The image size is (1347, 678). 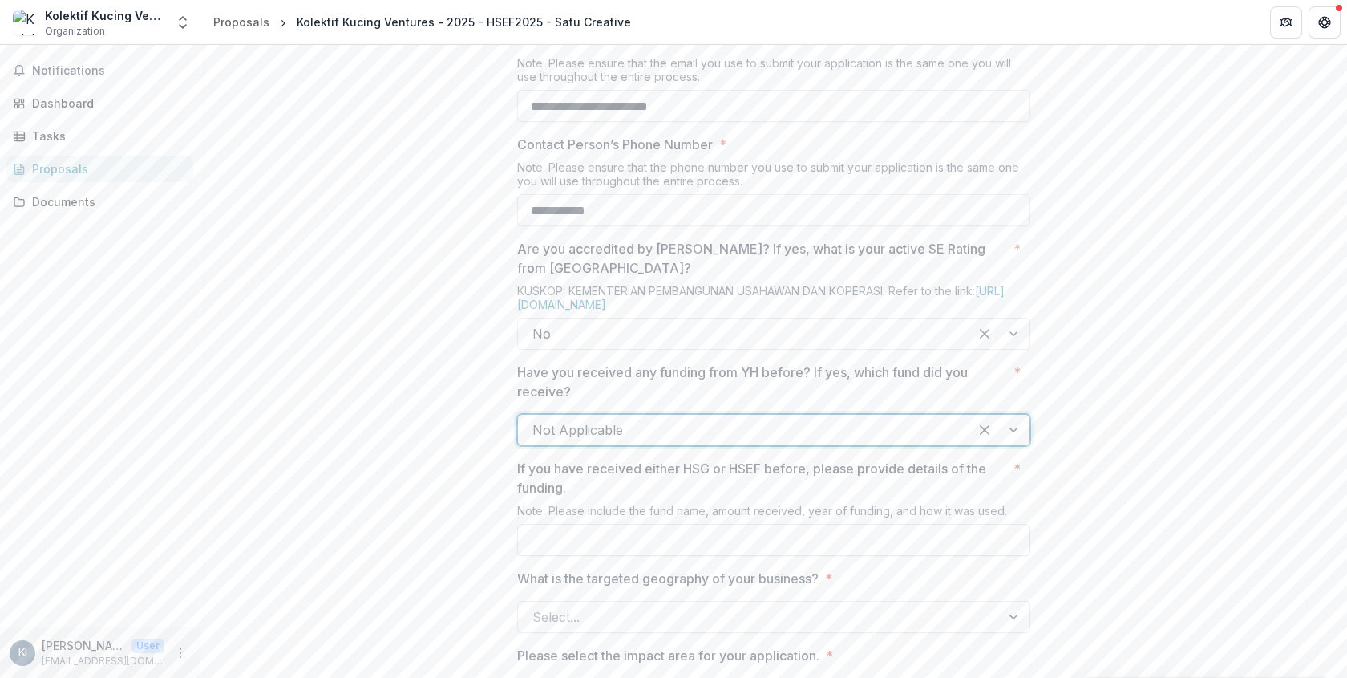 I want to click on a: Documents, so click(x=99, y=201).